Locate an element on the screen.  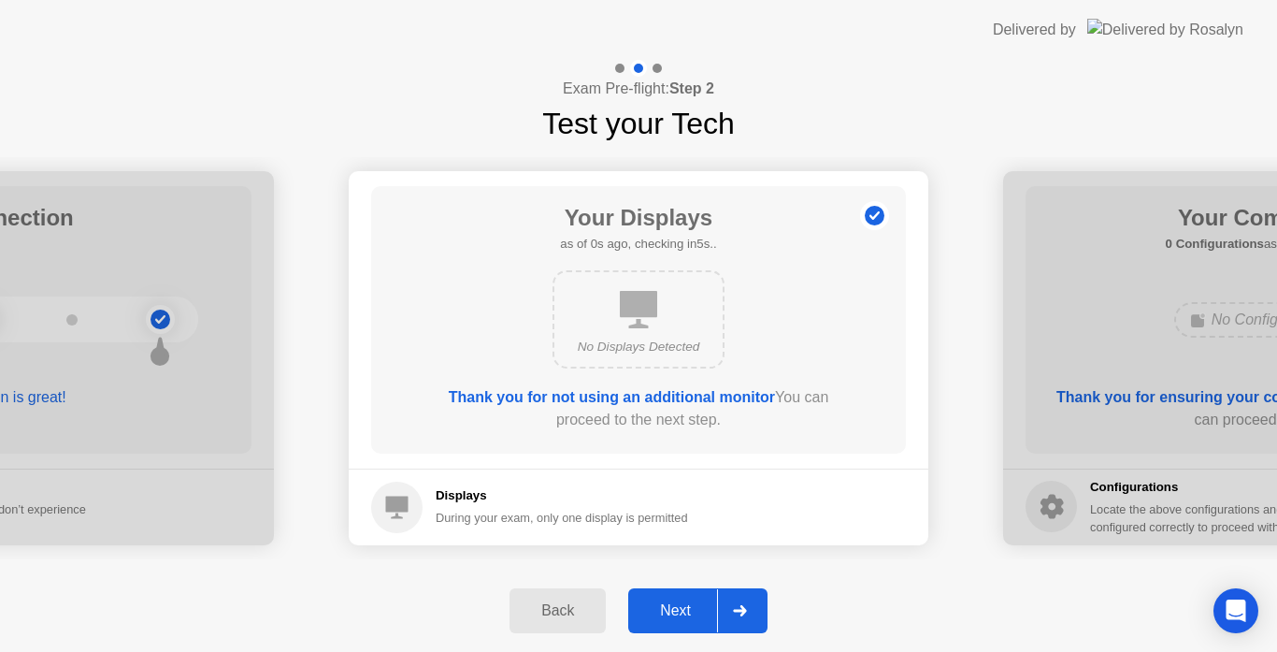
div: Open Intercom Messenger is located at coordinates (1236, 610).